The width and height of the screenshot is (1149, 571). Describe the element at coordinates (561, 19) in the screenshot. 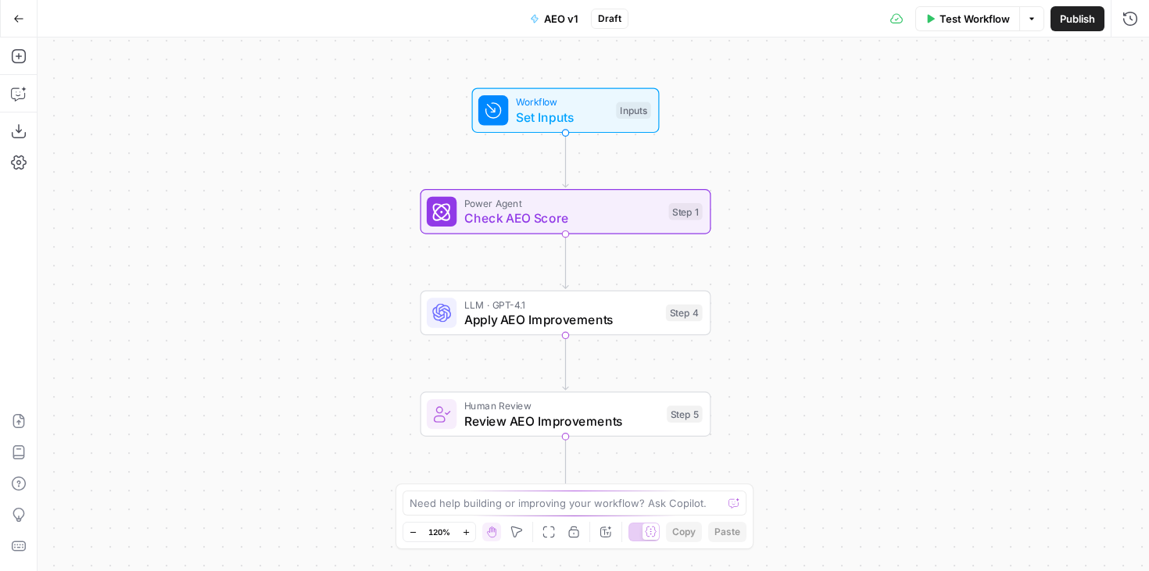

I see `span: AEO v1` at that location.